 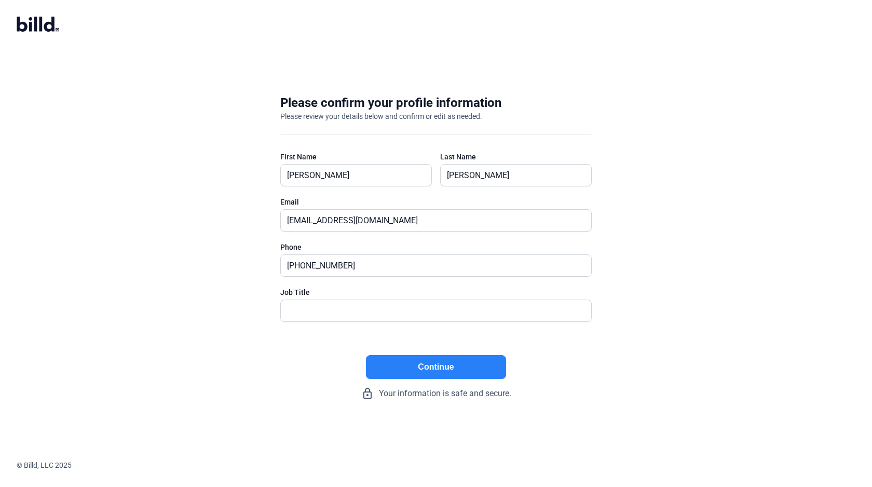 What do you see at coordinates (436, 247) in the screenshot?
I see `div: Phone` at bounding box center [436, 247].